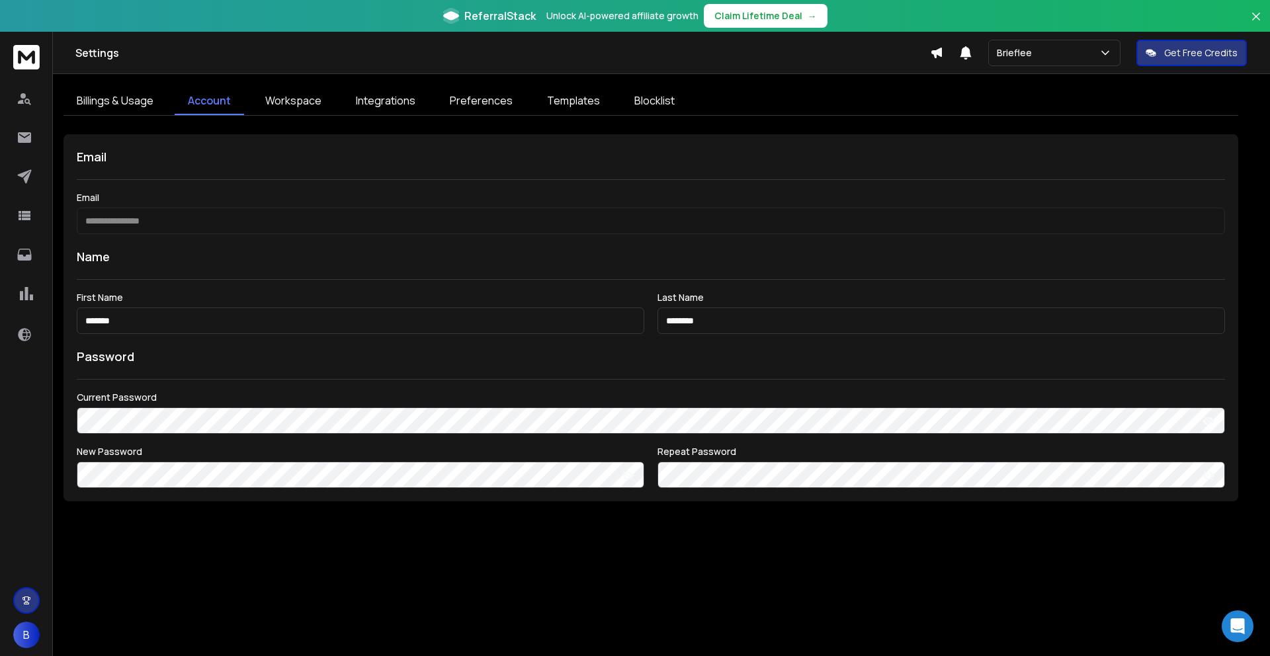 The width and height of the screenshot is (1270, 656). What do you see at coordinates (503, 53) in the screenshot?
I see `h1: Settings` at bounding box center [503, 53].